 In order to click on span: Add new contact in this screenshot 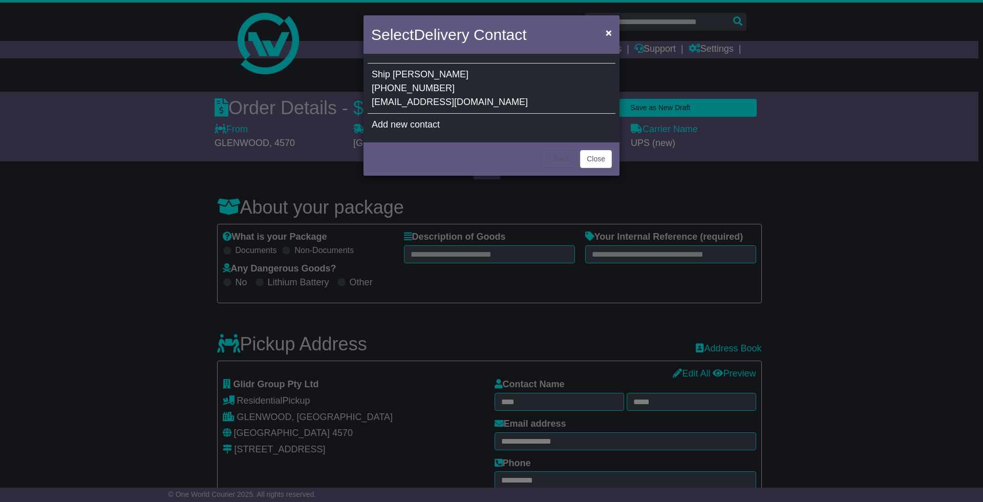, I will do `click(406, 124)`.